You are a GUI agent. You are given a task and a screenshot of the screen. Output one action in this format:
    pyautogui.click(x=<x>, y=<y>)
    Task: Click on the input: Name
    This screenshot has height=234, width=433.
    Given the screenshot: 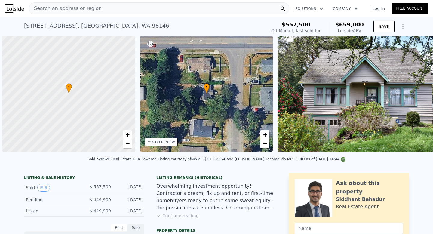 What is the action you would take?
    pyautogui.click(x=349, y=228)
    